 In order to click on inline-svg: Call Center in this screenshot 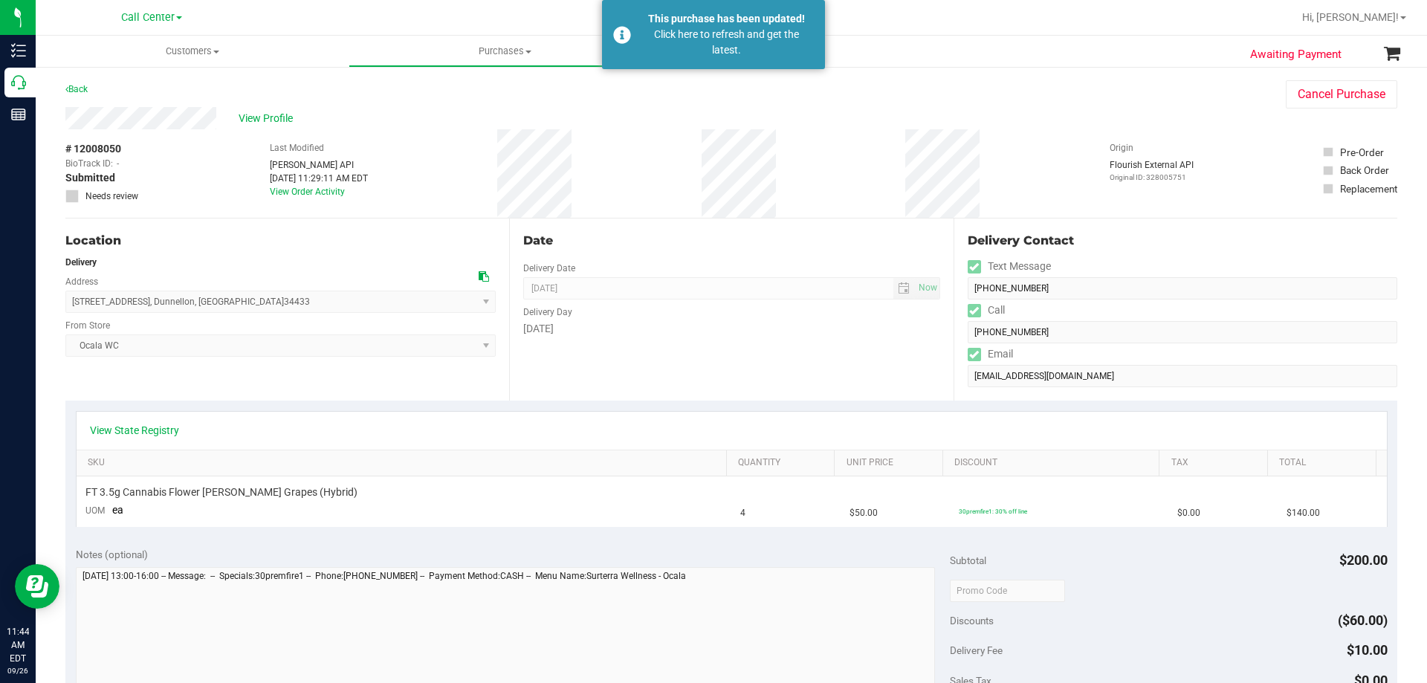, I will do `click(19, 82)`.